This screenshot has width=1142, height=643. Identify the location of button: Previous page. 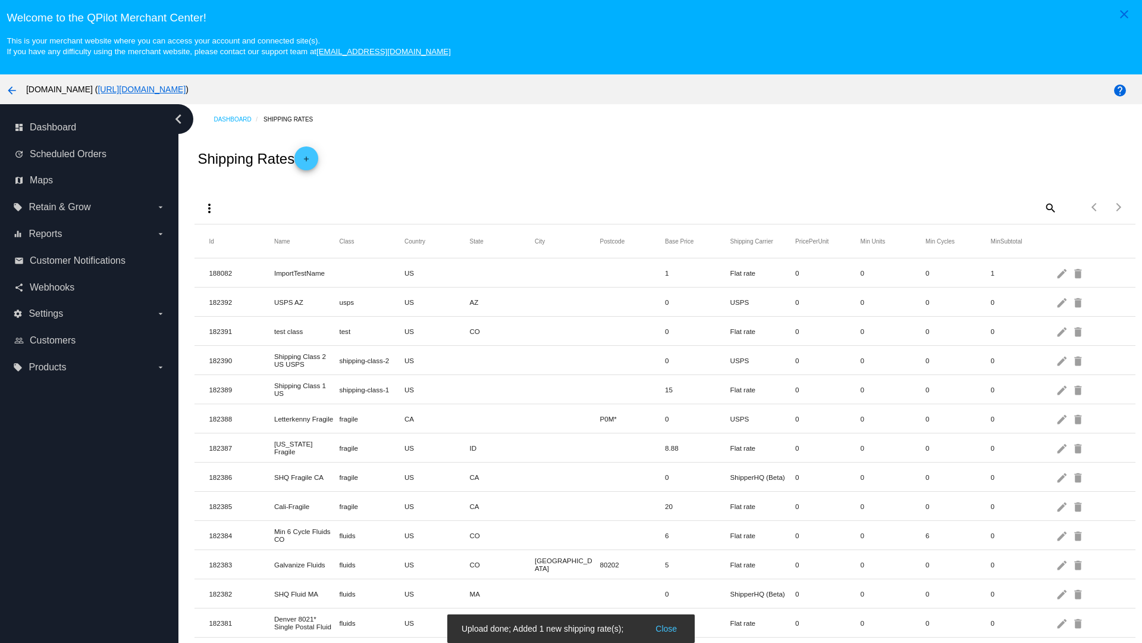
(1095, 207).